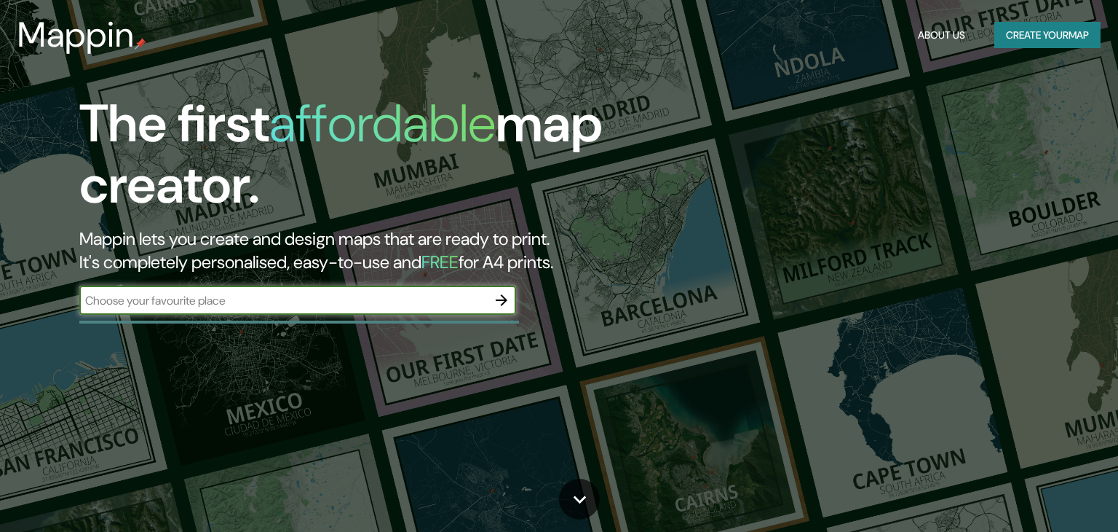 Image resolution: width=1118 pixels, height=532 pixels. I want to click on button: About Us, so click(941, 35).